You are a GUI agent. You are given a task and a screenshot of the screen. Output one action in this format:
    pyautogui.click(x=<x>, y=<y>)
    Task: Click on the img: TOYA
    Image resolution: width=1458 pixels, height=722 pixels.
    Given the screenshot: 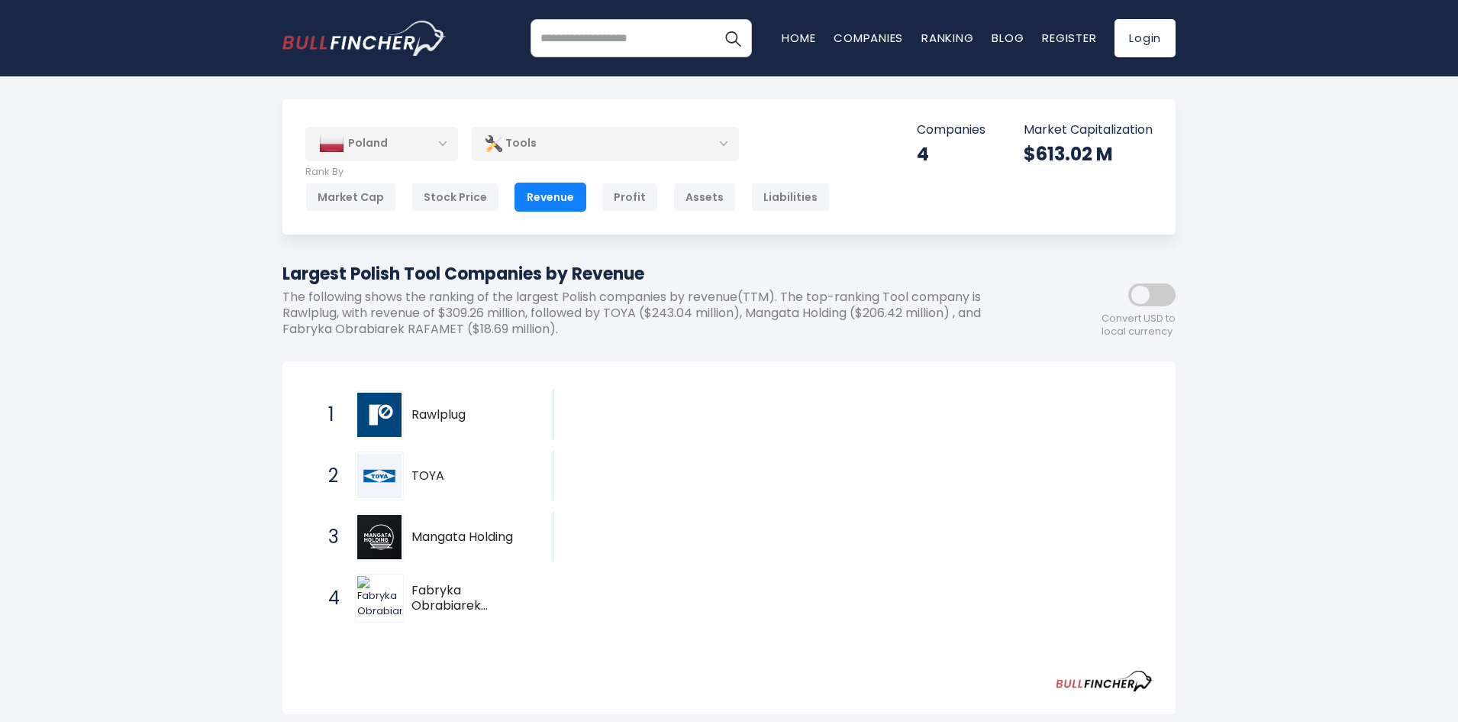 What is the action you would take?
    pyautogui.click(x=380, y=476)
    